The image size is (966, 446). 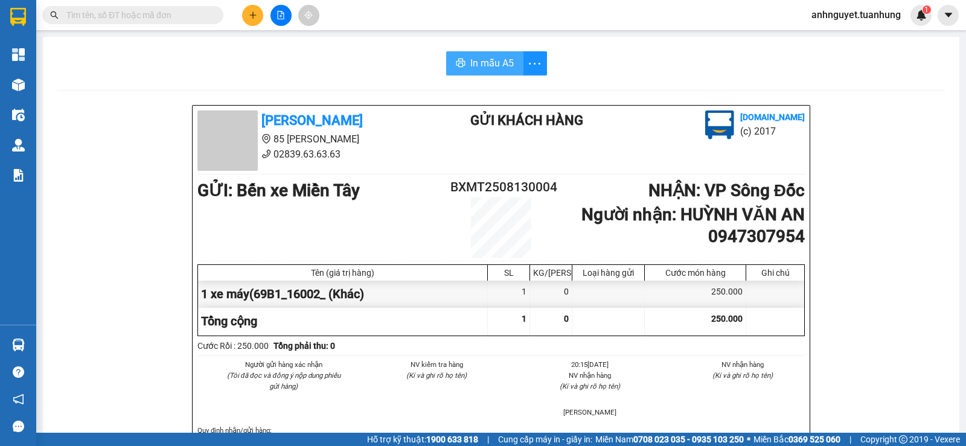 What do you see at coordinates (926, 10) in the screenshot?
I see `sup: 1` at bounding box center [926, 10].